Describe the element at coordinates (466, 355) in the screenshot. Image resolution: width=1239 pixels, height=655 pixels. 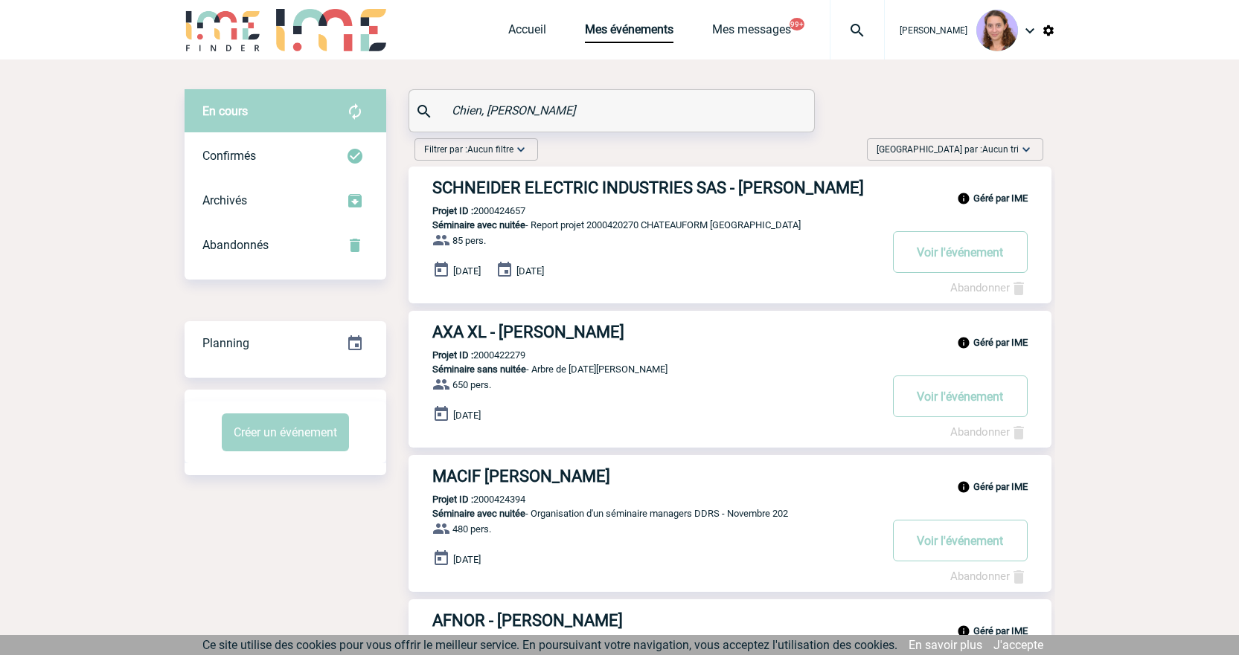
I see `p: 2000422279` at that location.